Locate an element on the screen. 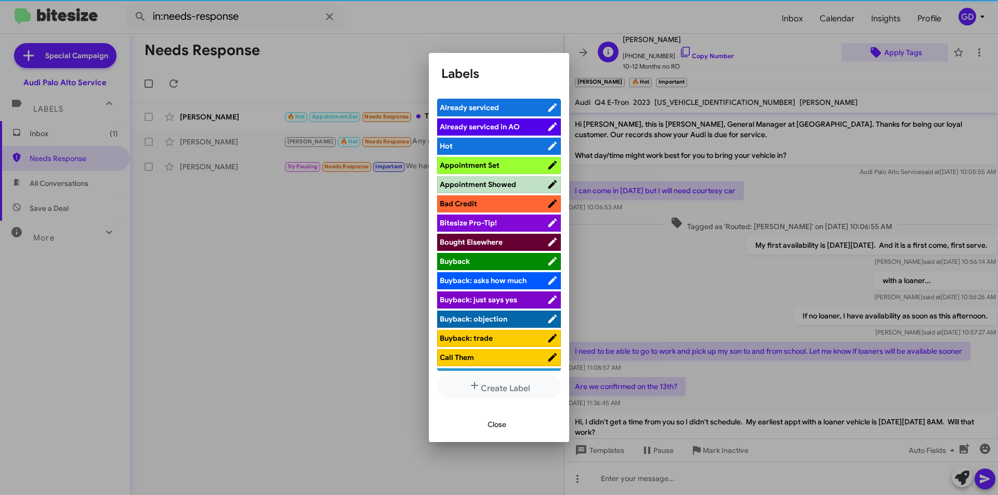 Image resolution: width=998 pixels, height=495 pixels. button: Create Label is located at coordinates (499, 387).